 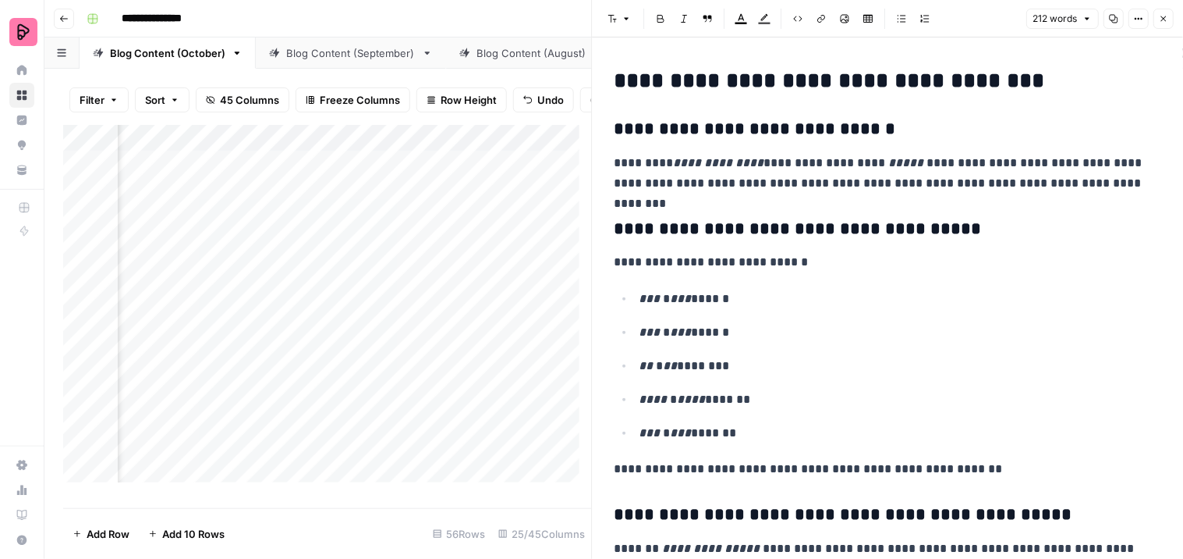 What do you see at coordinates (531, 53) in the screenshot?
I see `a: Blog Content (August)` at bounding box center [531, 53].